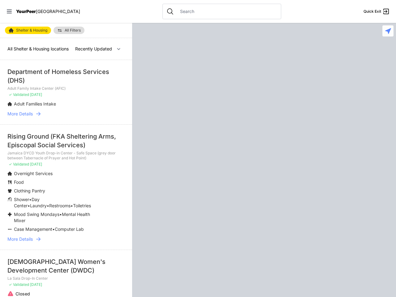  Describe the element at coordinates (35, 104) in the screenshot. I see `span: Adult Families Intake` at that location.